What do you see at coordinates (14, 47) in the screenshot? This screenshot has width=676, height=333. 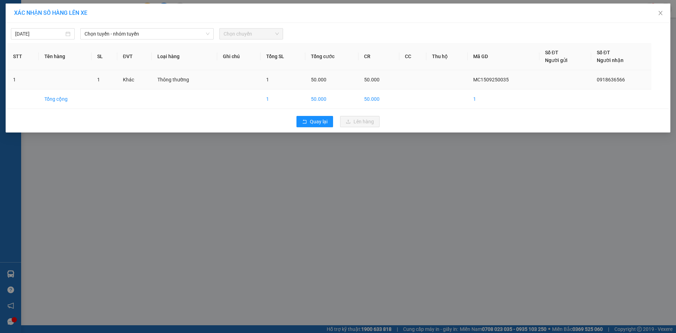 I see `span: Người nhận:` at bounding box center [14, 47].